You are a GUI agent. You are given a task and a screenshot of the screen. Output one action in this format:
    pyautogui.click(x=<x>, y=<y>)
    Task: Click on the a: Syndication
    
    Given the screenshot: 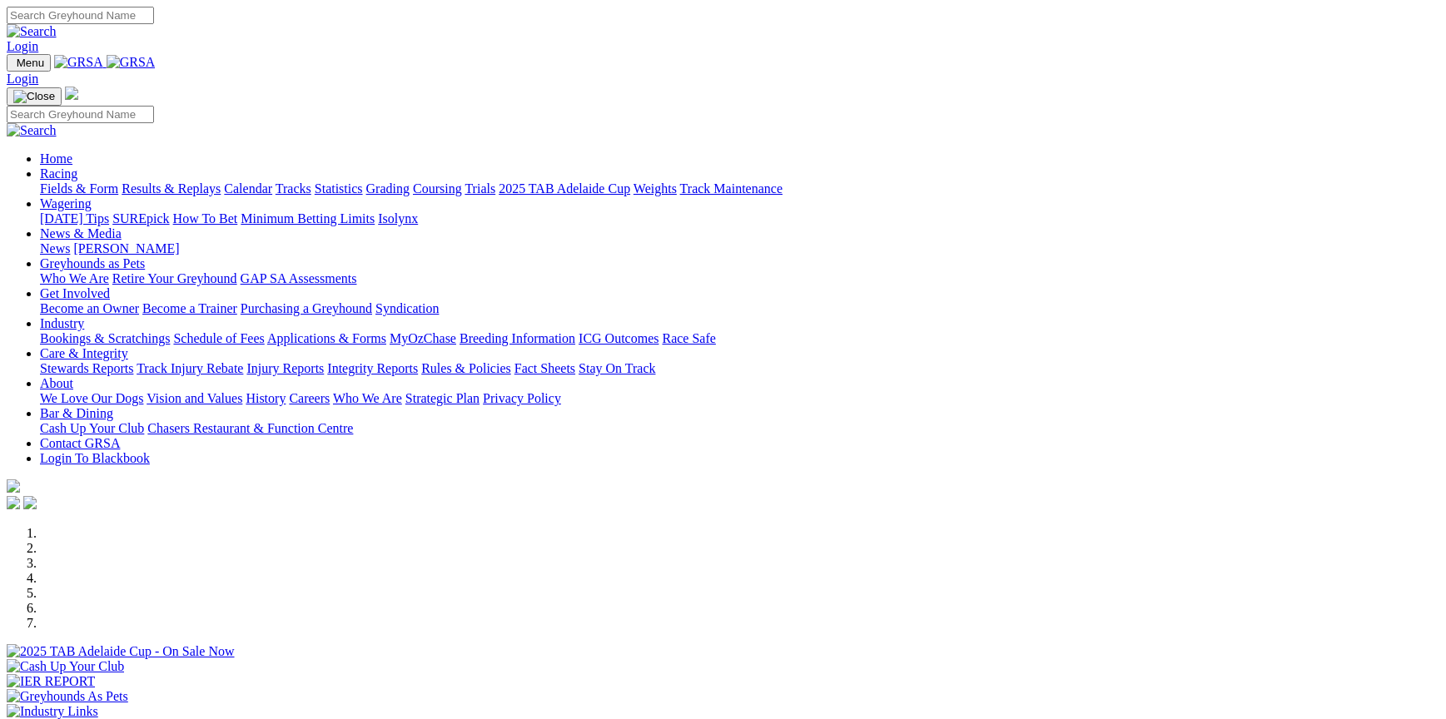 What is the action you would take?
    pyautogui.click(x=407, y=308)
    